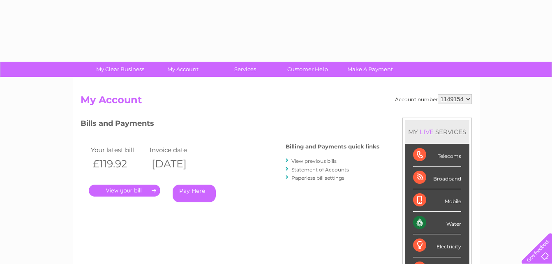 This screenshot has width=552, height=264. Describe the element at coordinates (320, 169) in the screenshot. I see `a: Statement of Accounts` at that location.